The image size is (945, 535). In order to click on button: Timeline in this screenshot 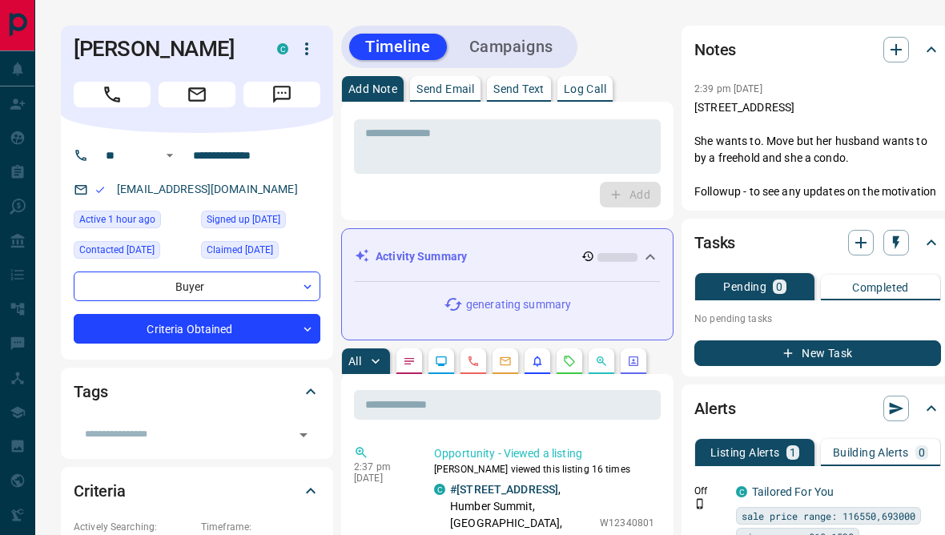, I will do `click(398, 46)`.